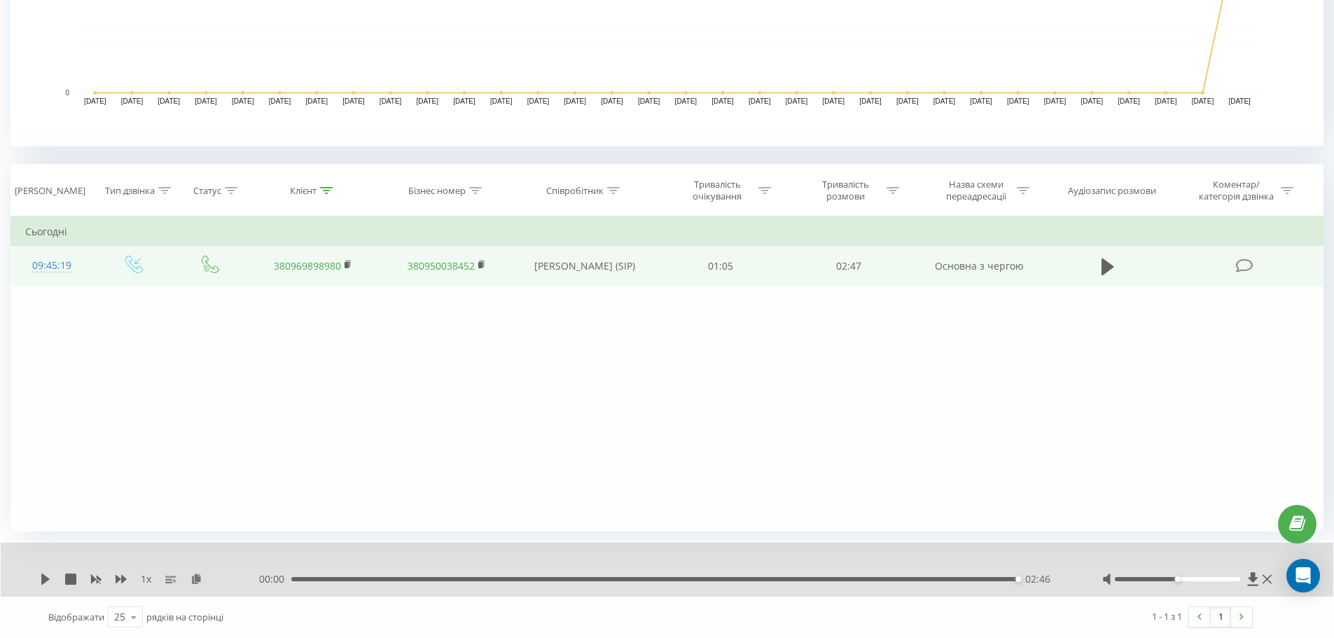 The height and width of the screenshot is (638, 1334). Describe the element at coordinates (303, 190) in the screenshot. I see `div: Клієнт` at that location.